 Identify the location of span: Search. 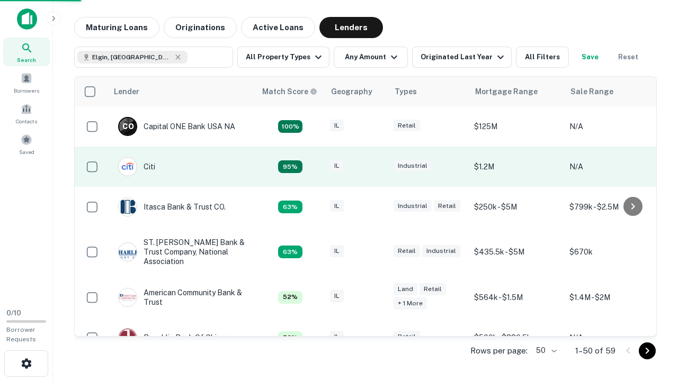
(26, 60).